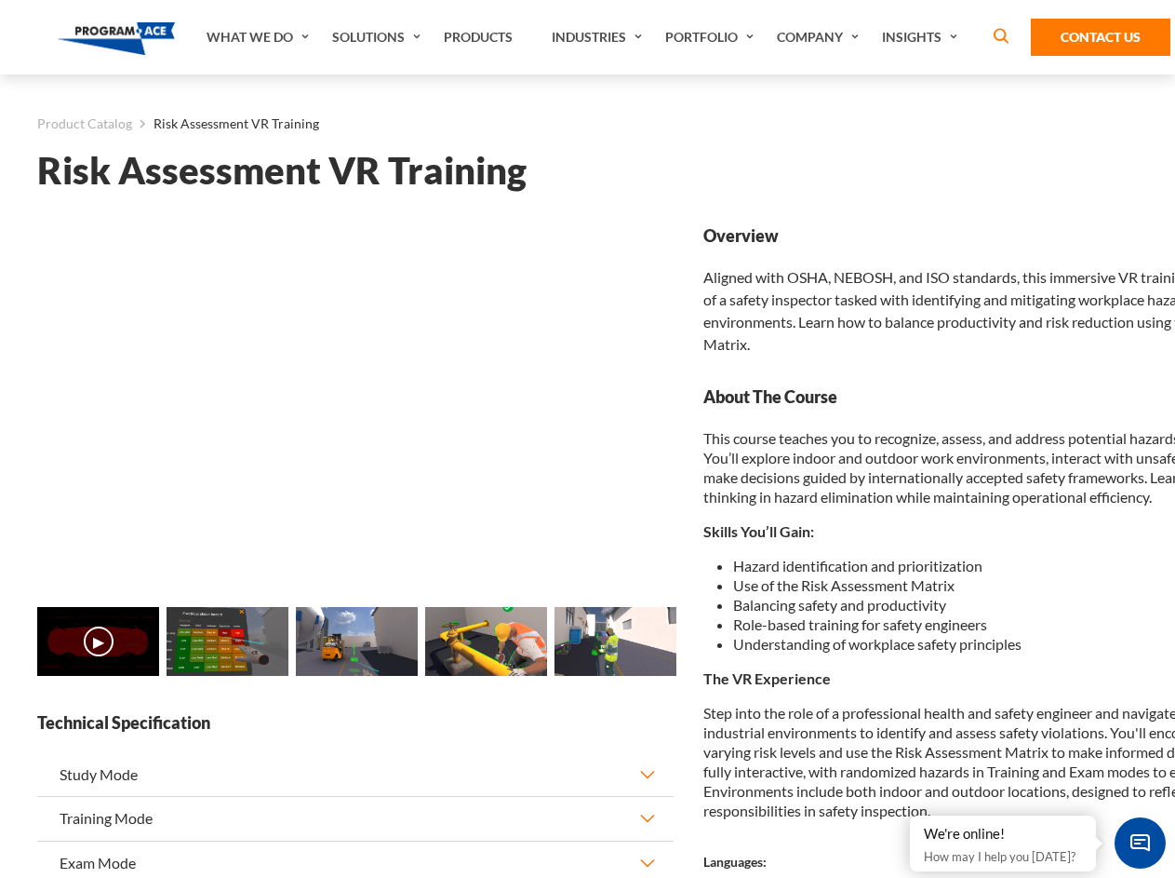 The width and height of the screenshot is (1175, 878). What do you see at coordinates (735, 861) in the screenshot?
I see `strong: Languages:` at bounding box center [735, 861].